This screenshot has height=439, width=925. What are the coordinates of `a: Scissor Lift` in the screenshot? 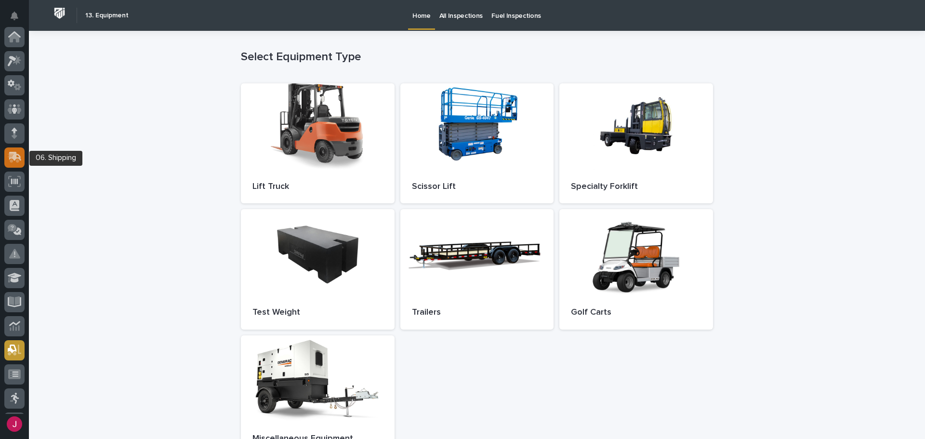 It's located at (477, 144).